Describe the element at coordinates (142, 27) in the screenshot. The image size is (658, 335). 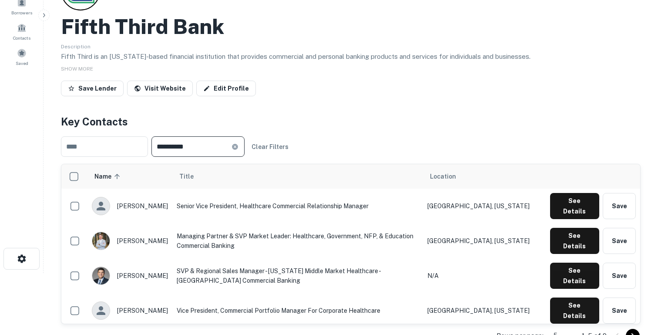
I see `h2: Fifth Third Bank` at that location.